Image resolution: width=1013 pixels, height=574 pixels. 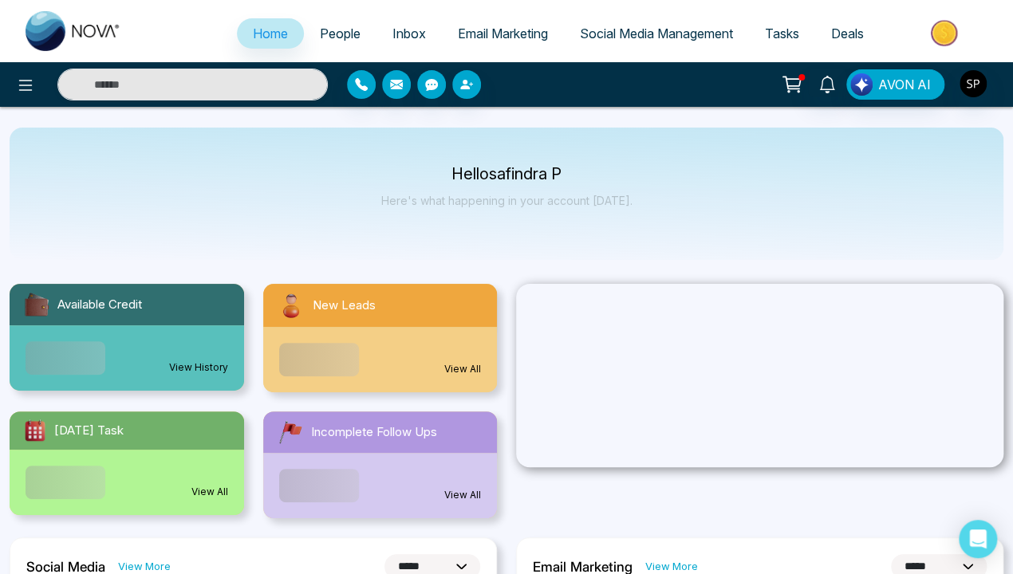 What do you see at coordinates (291, 305) in the screenshot?
I see `img: newLeads.svg` at bounding box center [291, 305].